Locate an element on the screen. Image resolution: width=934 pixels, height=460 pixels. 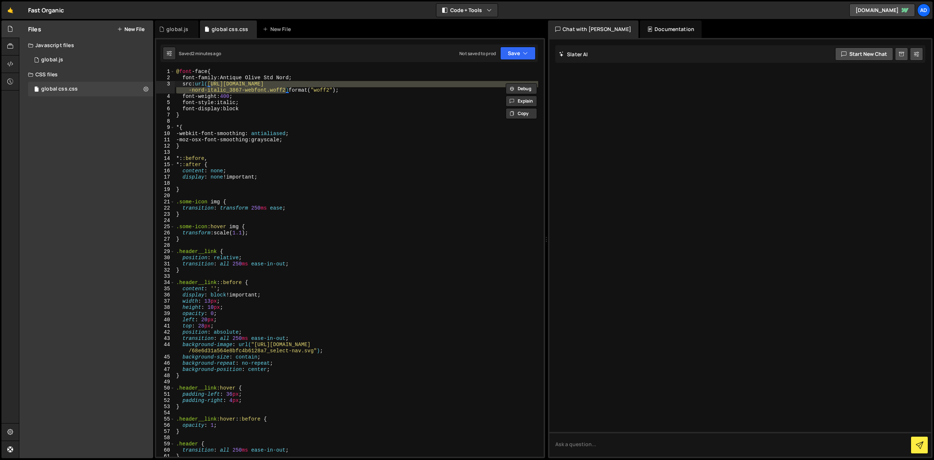
div: 55 is located at coordinates (165, 419).